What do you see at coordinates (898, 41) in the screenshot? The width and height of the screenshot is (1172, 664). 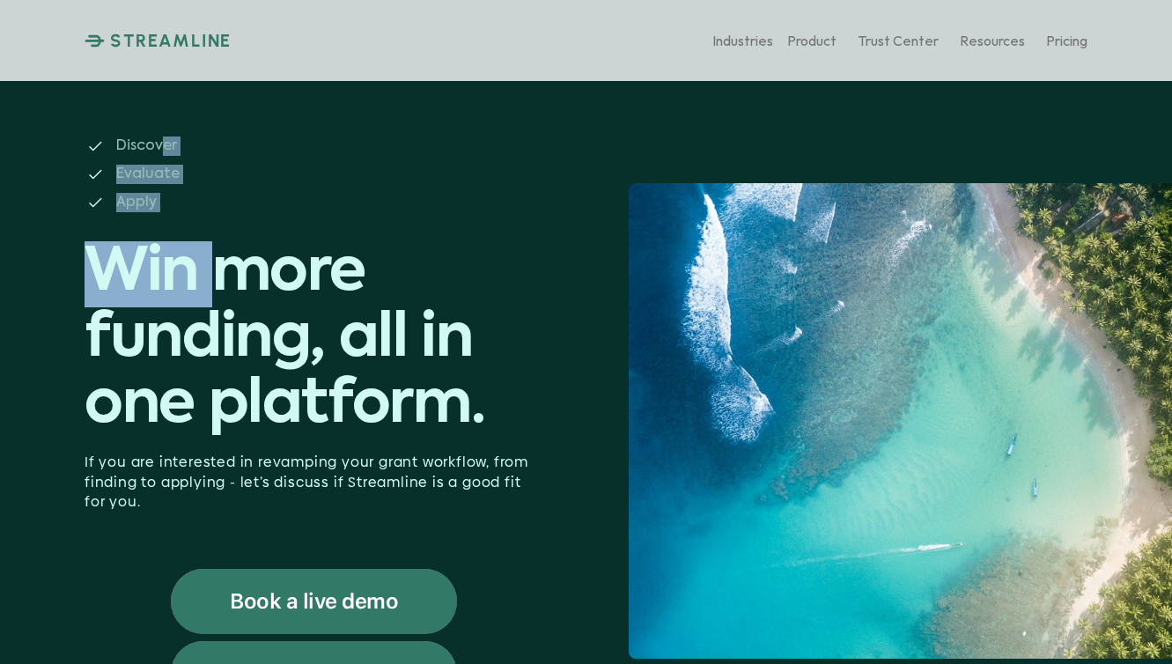 I see `a: Trust Center` at bounding box center [898, 41].